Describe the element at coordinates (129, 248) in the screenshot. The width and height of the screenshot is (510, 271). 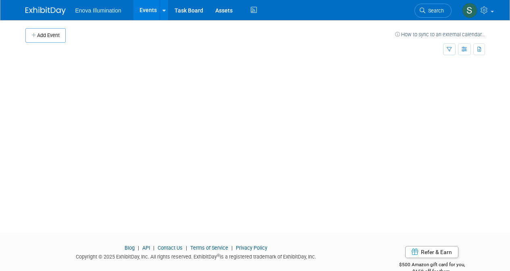
I see `a: Blog` at that location.